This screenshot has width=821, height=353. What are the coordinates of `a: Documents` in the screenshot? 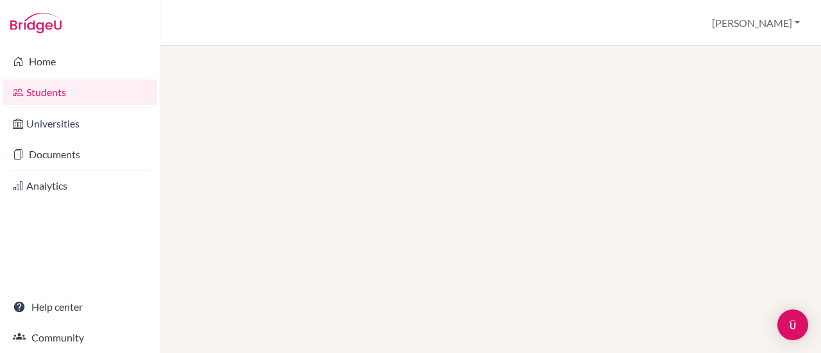 It's located at (80, 155).